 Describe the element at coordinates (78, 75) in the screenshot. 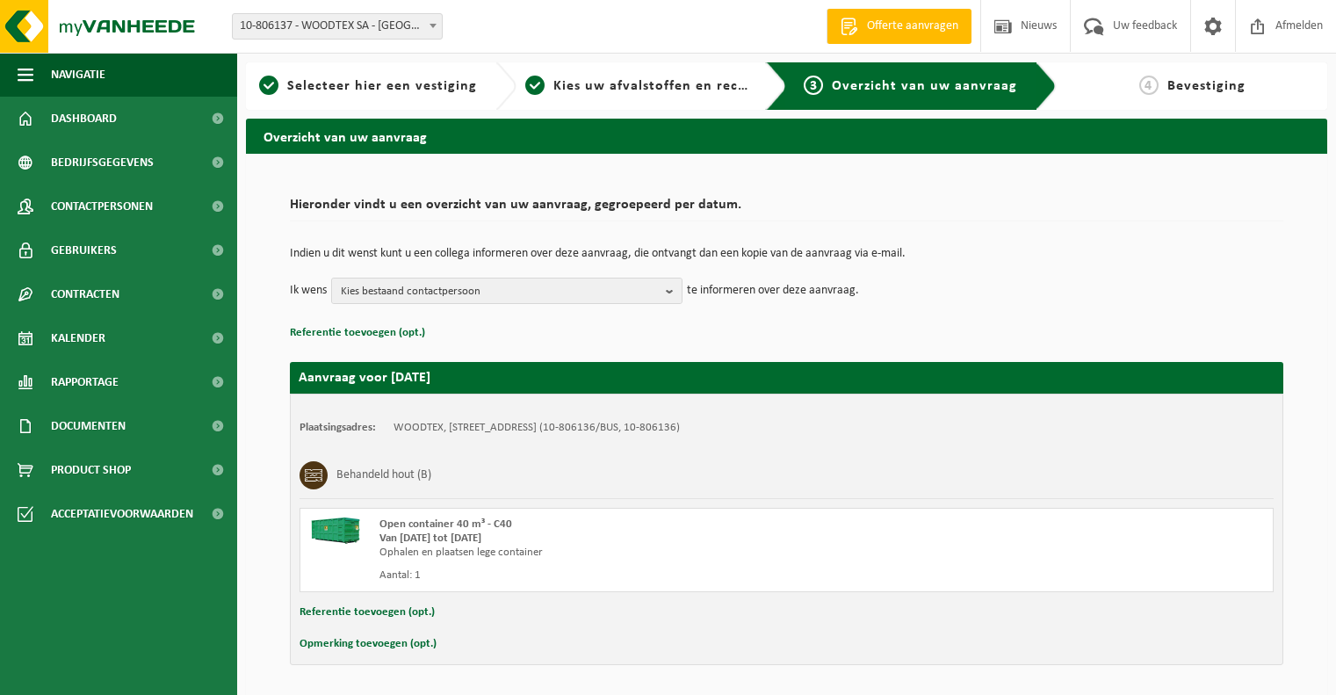

I see `span: Navigatie` at that location.